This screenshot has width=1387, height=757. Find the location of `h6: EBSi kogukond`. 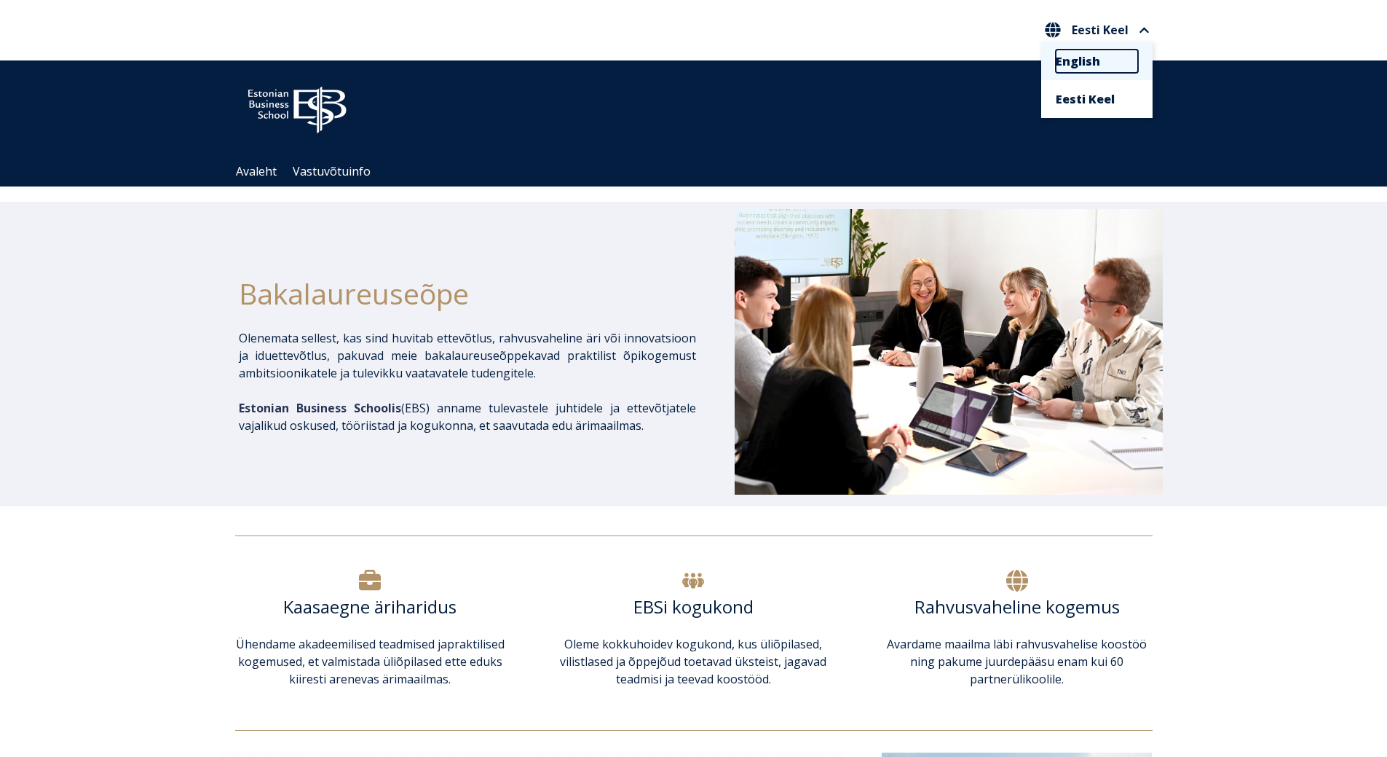

h6: EBSi kogukond is located at coordinates (693, 607).